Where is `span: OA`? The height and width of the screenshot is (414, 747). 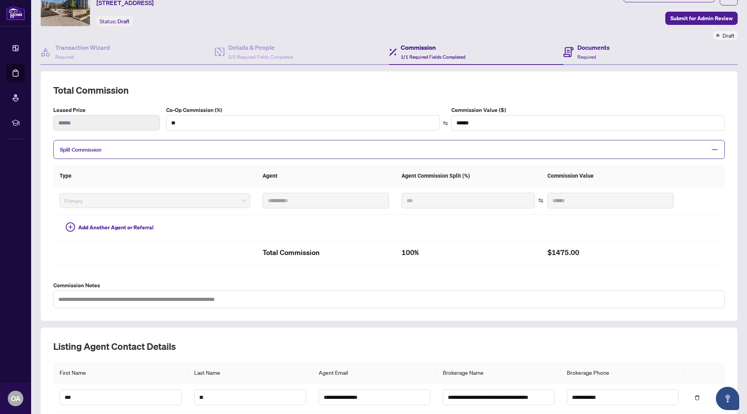 span: OA is located at coordinates (16, 399).